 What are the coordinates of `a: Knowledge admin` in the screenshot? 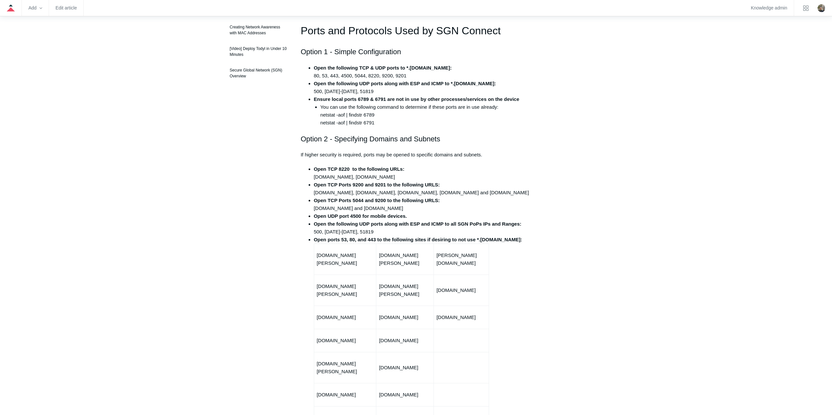 It's located at (769, 8).